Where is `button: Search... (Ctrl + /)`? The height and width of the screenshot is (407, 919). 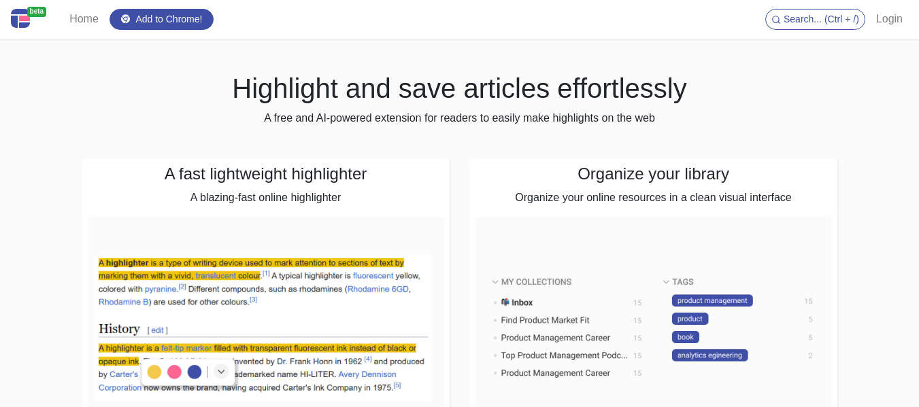
button: Search... (Ctrl + /) is located at coordinates (815, 19).